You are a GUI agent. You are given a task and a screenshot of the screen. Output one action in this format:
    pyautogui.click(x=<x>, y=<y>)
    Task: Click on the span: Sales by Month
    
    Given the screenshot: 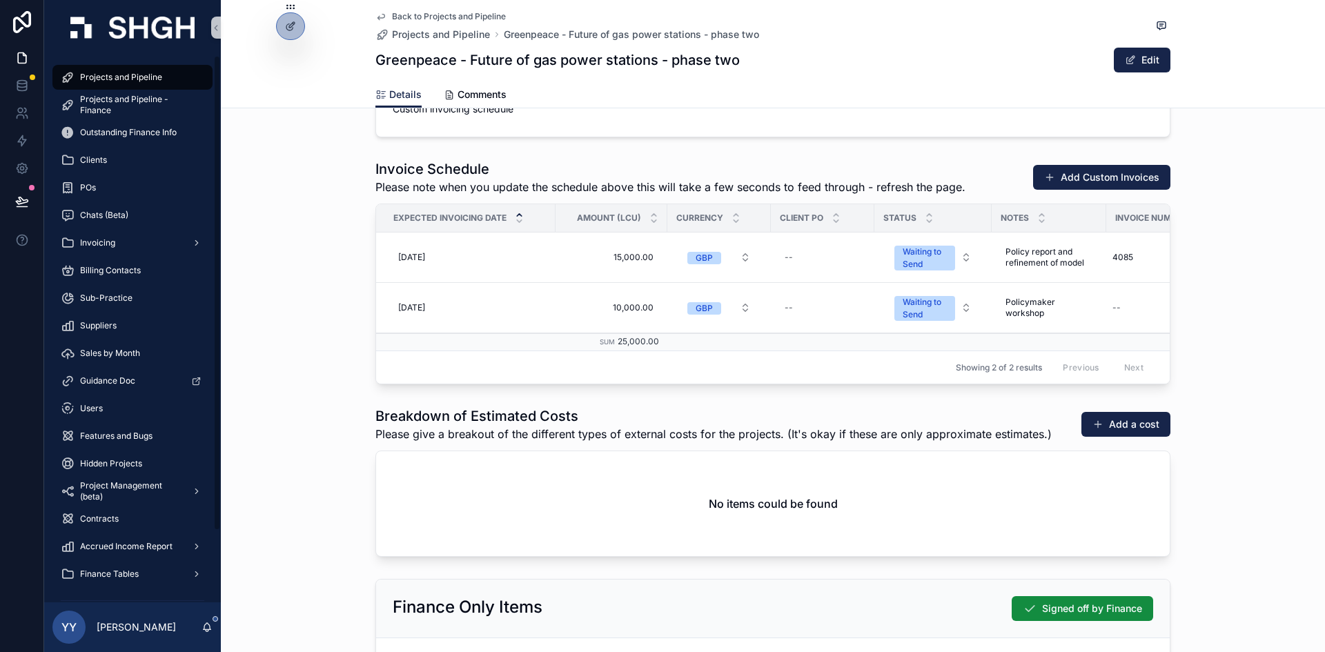 What is the action you would take?
    pyautogui.click(x=110, y=353)
    